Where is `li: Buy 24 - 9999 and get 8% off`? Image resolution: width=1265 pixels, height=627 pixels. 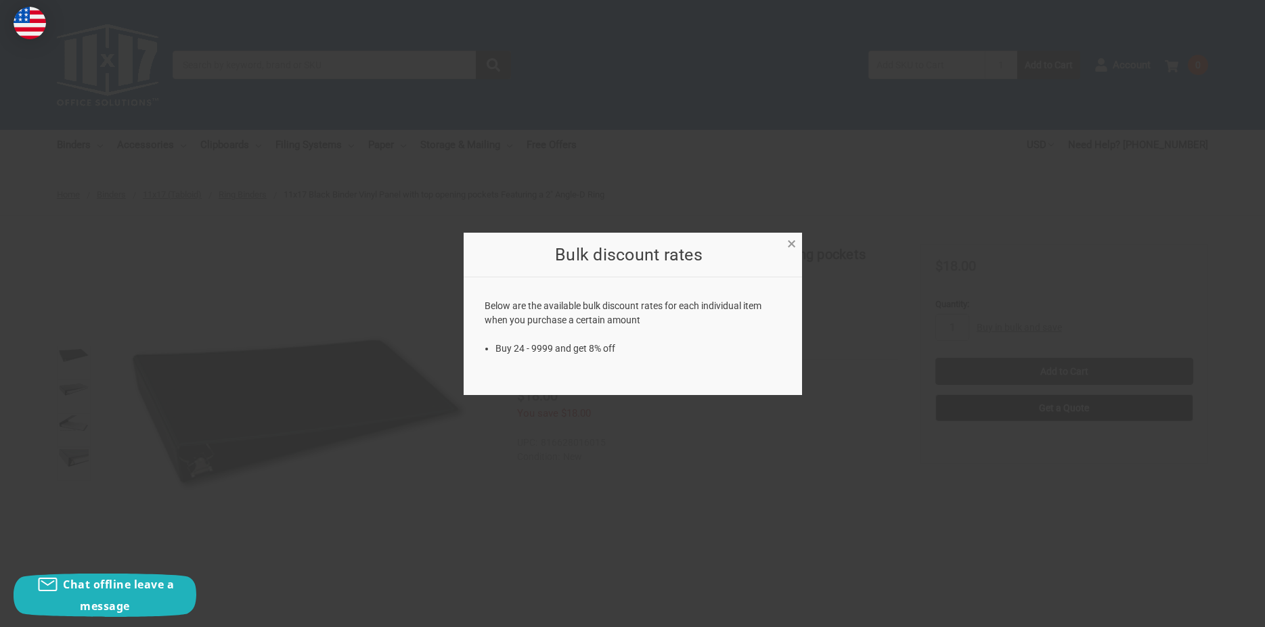 li: Buy 24 - 9999 and get 8% off is located at coordinates (637, 348).